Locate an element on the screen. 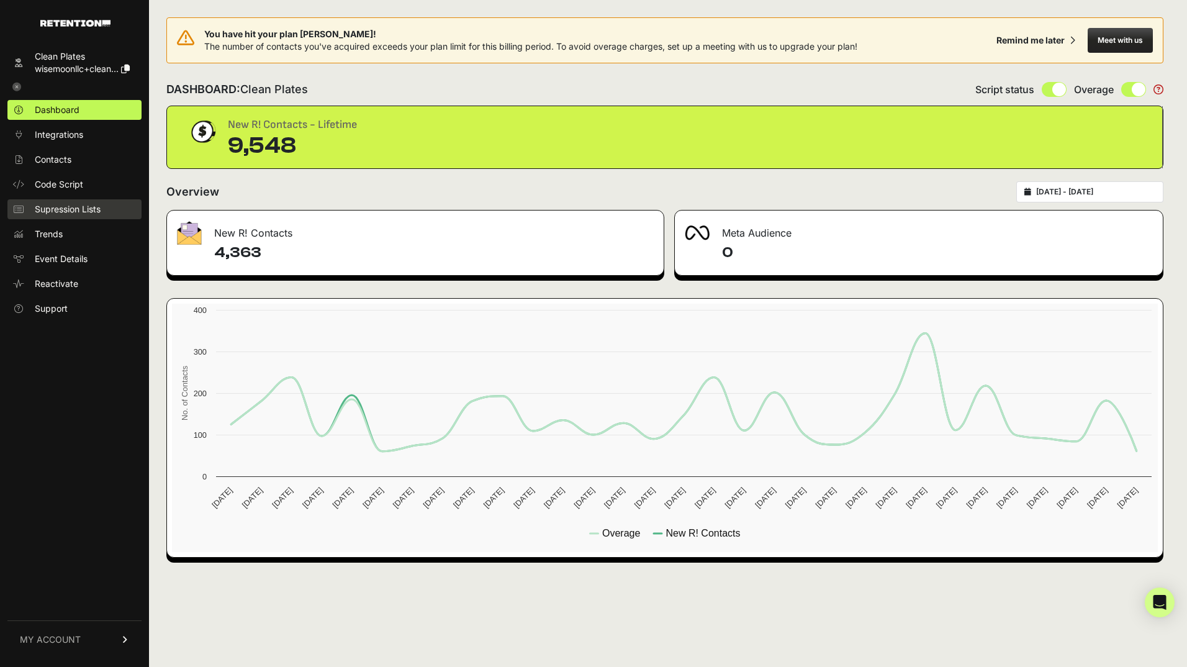 The image size is (1187, 667). span: Supression Lists is located at coordinates (68, 209).